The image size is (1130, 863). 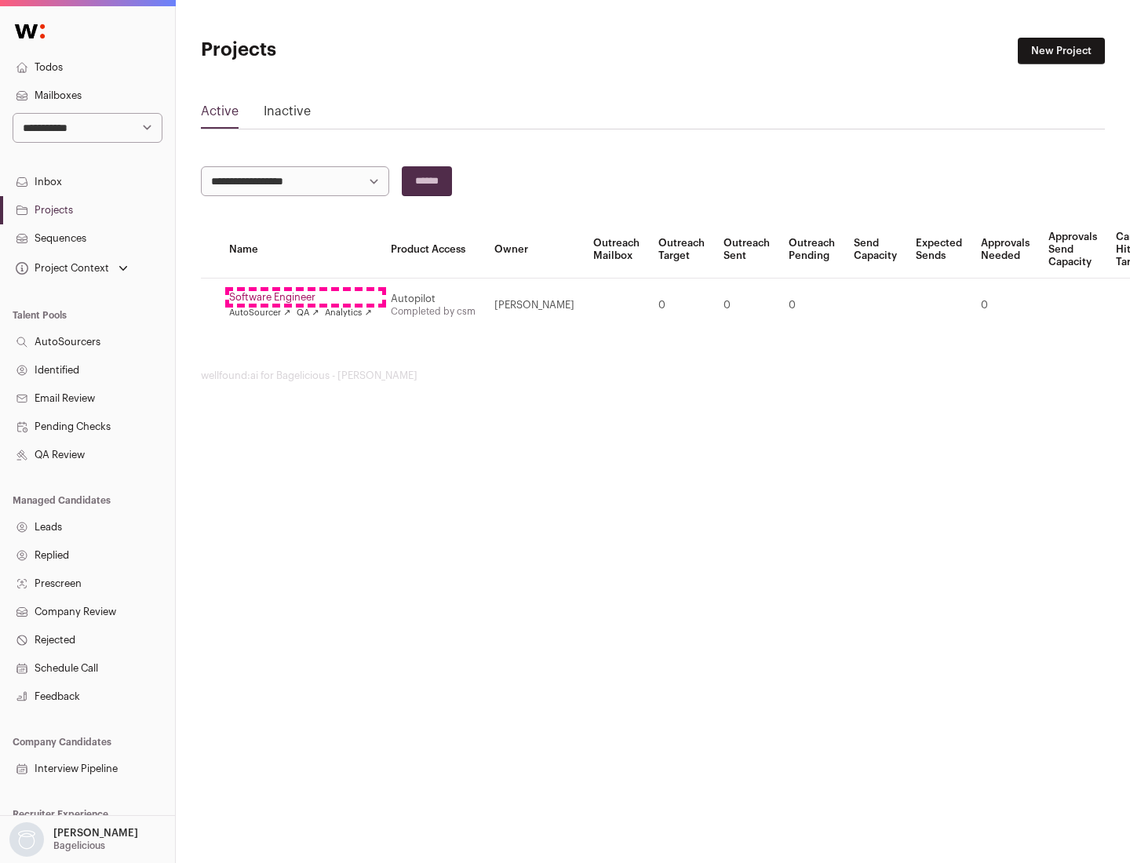 I want to click on a: Analytics ↗, so click(x=348, y=313).